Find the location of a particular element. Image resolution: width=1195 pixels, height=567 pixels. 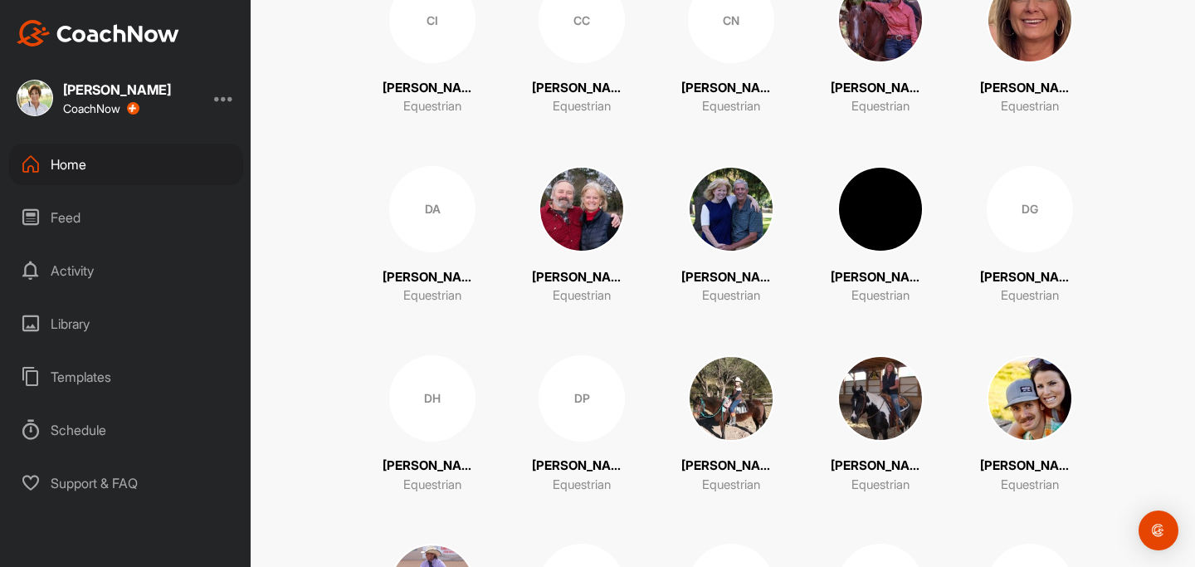

div: Templates is located at coordinates (126, 377).